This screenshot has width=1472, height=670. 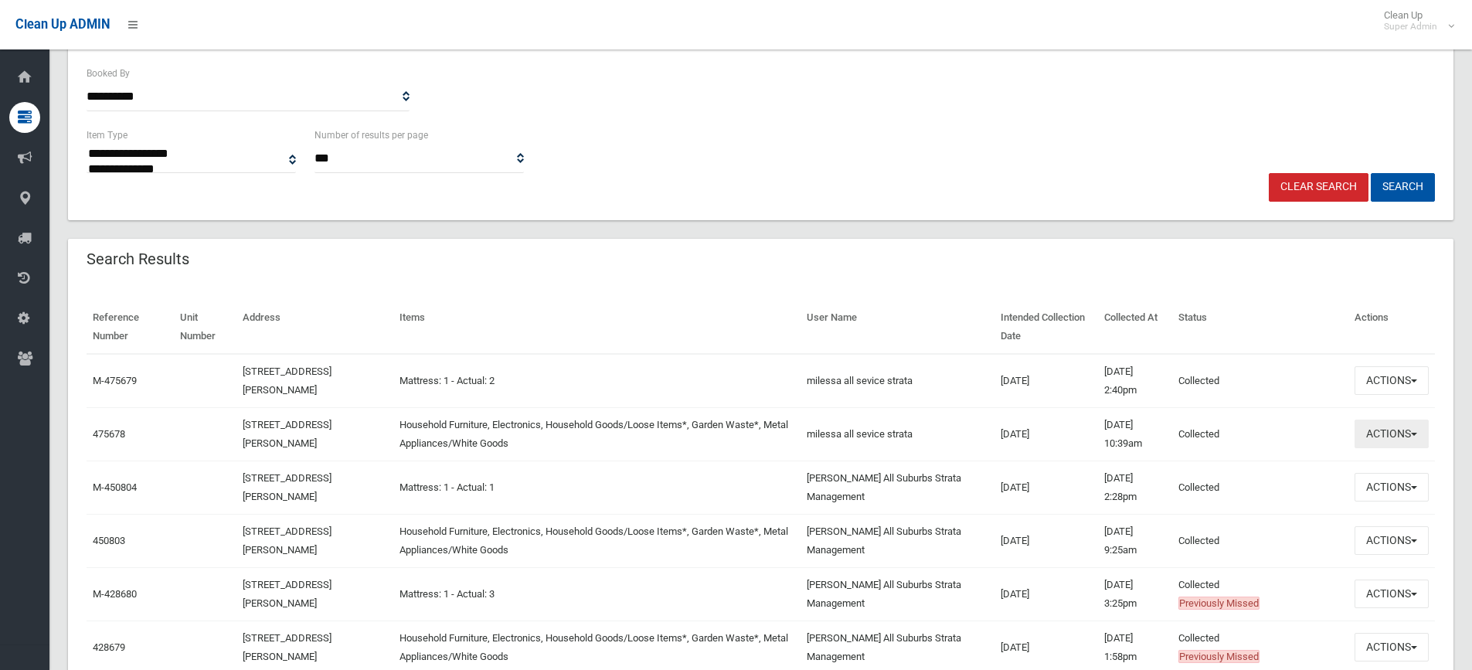 What do you see at coordinates (314, 327) in the screenshot?
I see `th: Address` at bounding box center [314, 327].